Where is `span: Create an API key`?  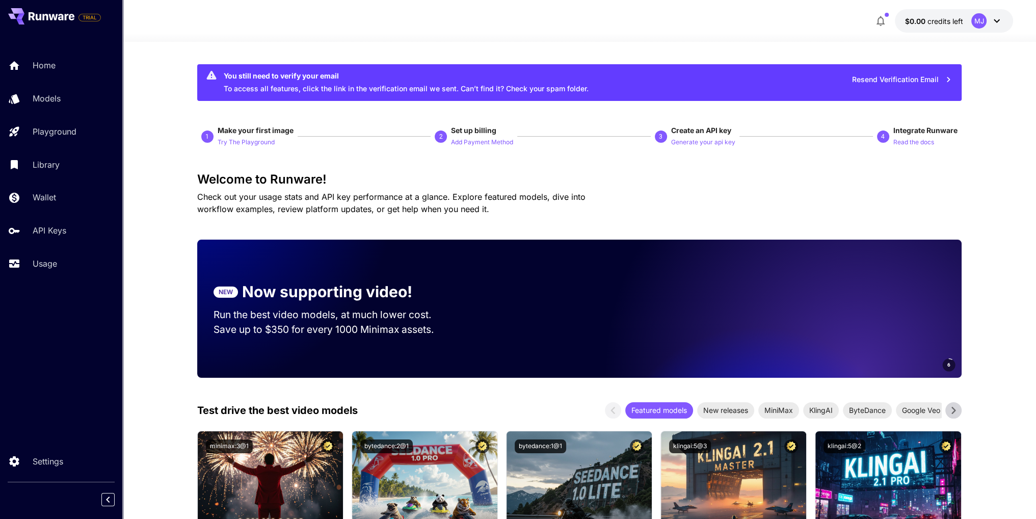 span: Create an API key is located at coordinates (701, 130).